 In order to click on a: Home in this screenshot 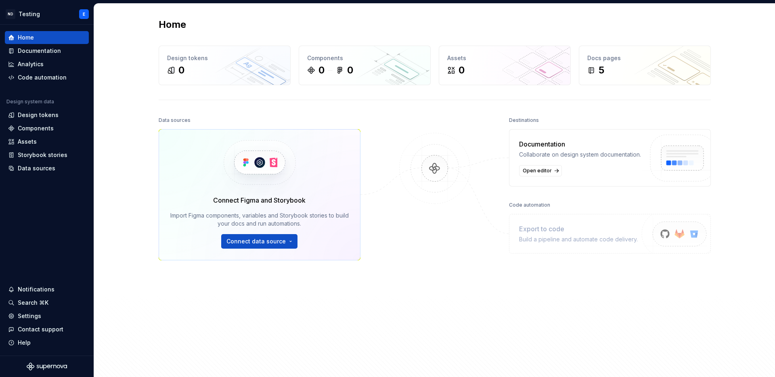, I will do `click(47, 38)`.